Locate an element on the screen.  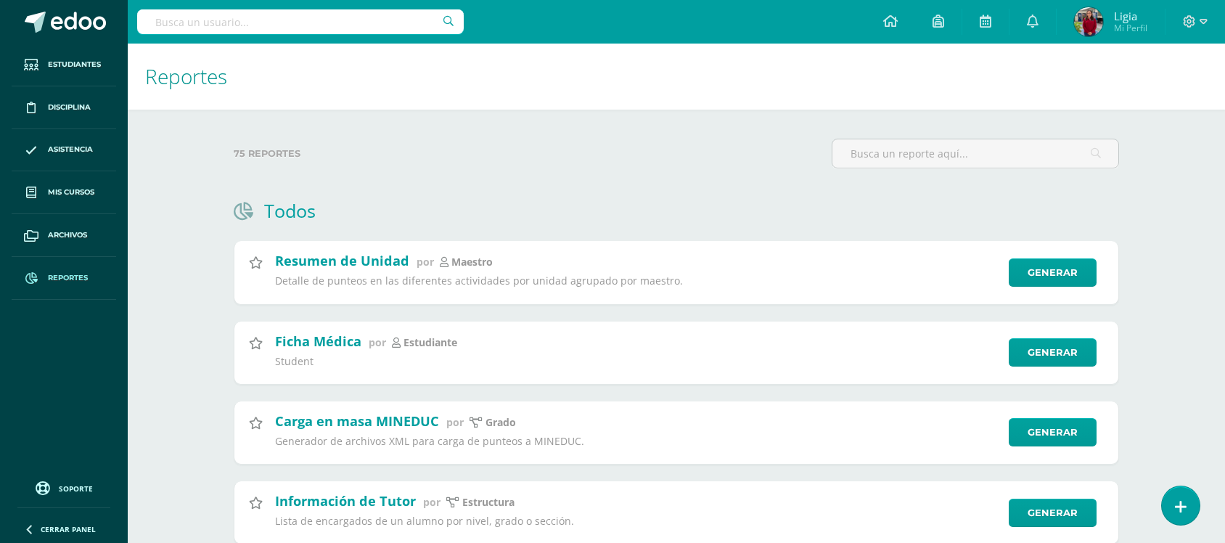
label: 75 reportes is located at coordinates (527, 153).